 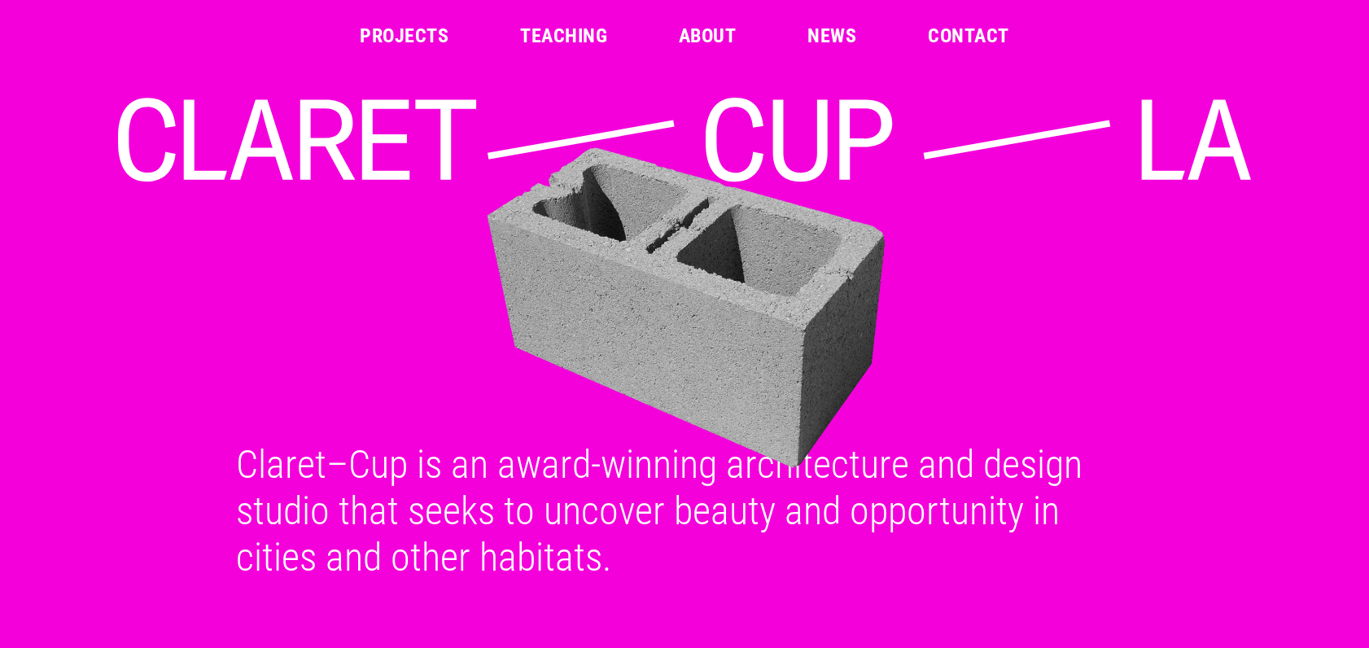 What do you see at coordinates (404, 36) in the screenshot?
I see `a: Projects` at bounding box center [404, 36].